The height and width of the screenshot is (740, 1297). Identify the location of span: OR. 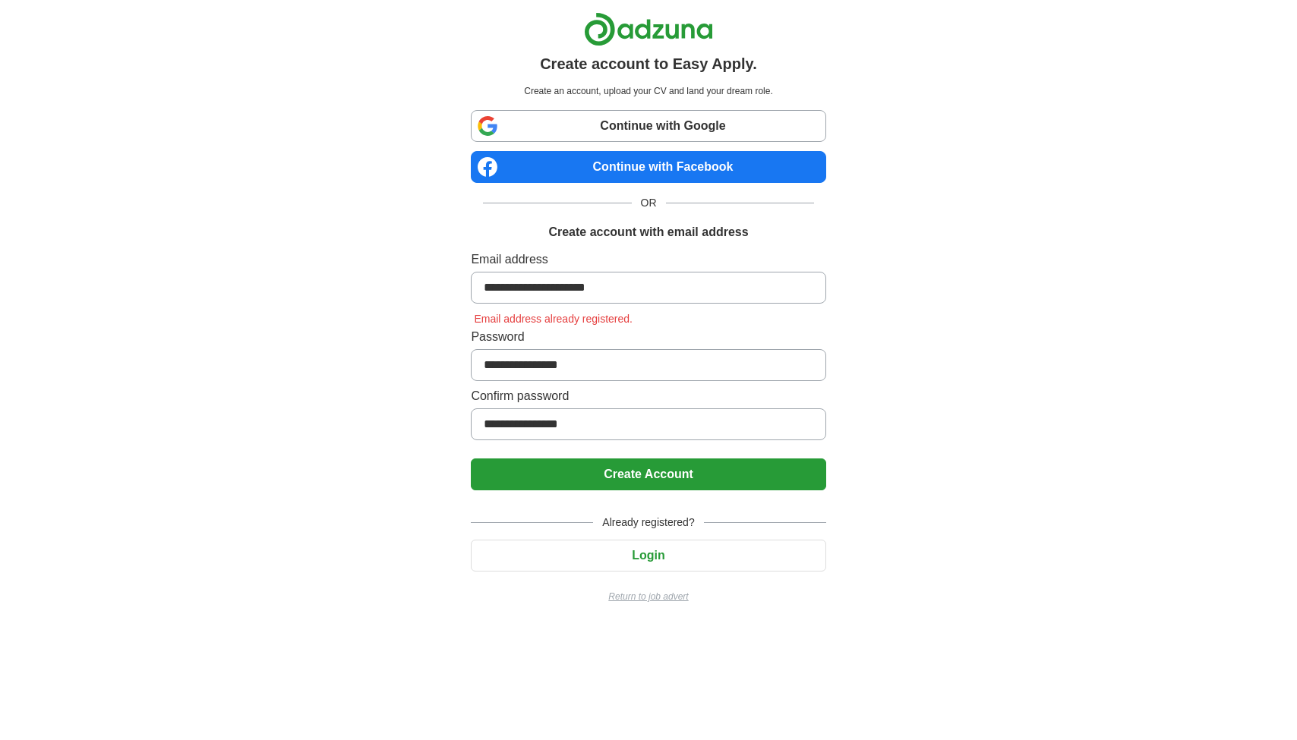
(648, 203).